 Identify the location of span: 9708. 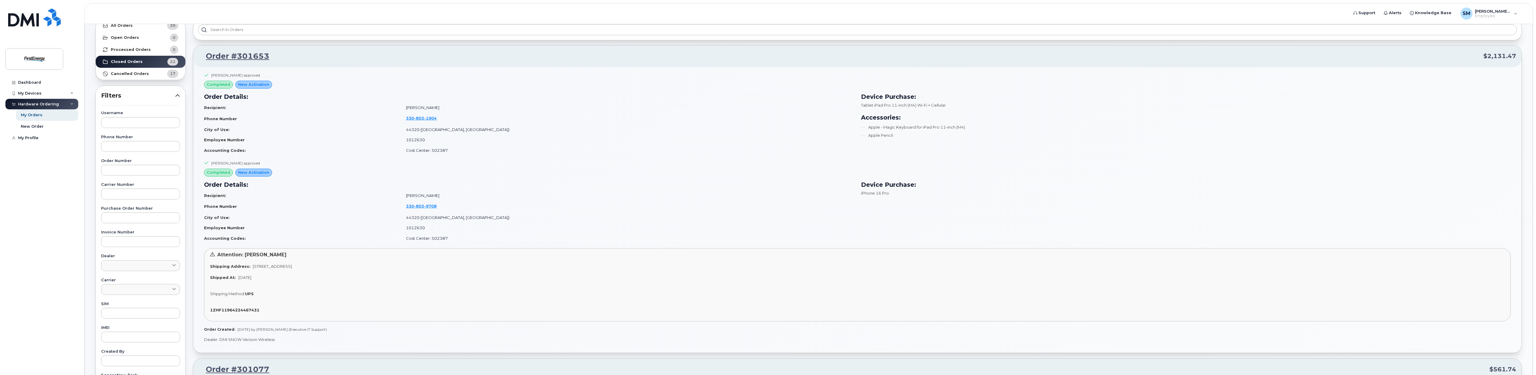
(430, 206).